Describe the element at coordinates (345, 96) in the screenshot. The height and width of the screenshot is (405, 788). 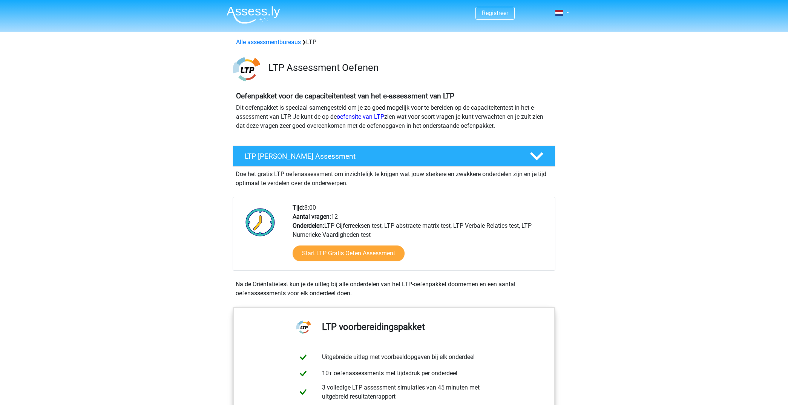
I see `b: Oefenpakket voor de capaciteitentest van het e-assessment van LTP` at that location.